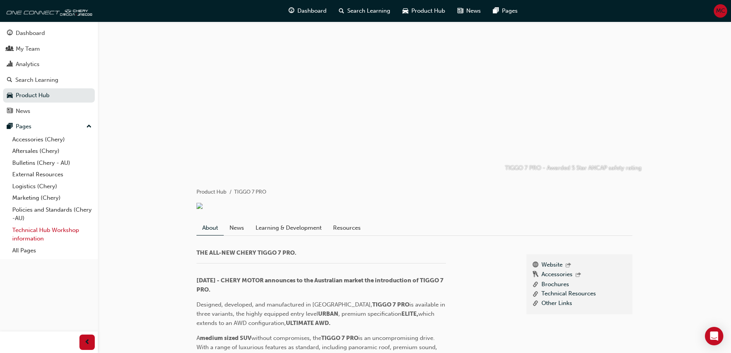 The image size is (731, 353). What do you see at coordinates (52, 163) in the screenshot?
I see `a: Bulletins (Chery - AU)` at bounding box center [52, 163].